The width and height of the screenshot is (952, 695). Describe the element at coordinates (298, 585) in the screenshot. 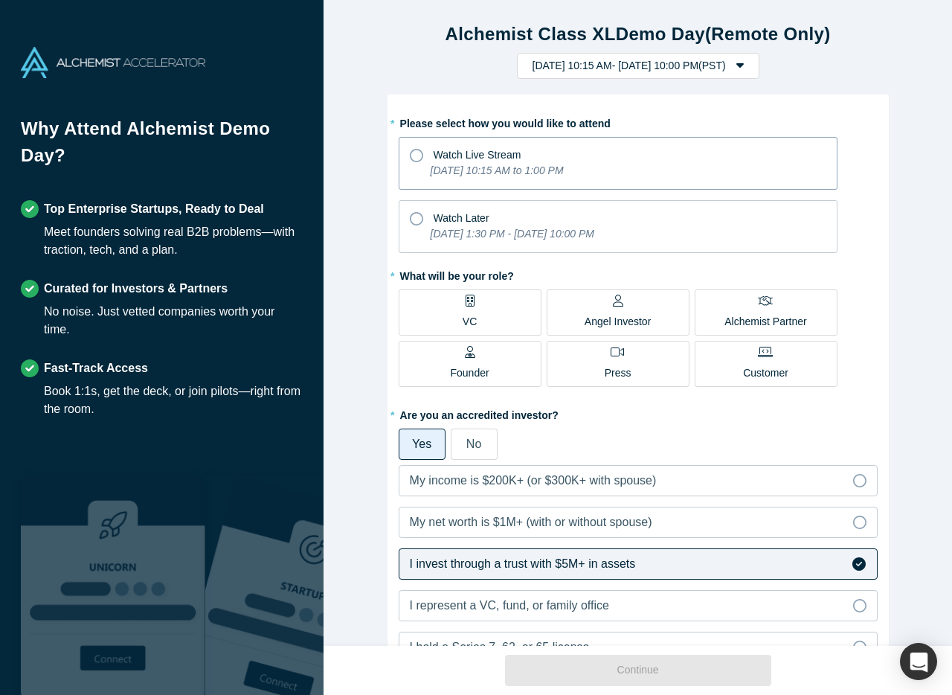

I see `img: Prism AI` at that location.